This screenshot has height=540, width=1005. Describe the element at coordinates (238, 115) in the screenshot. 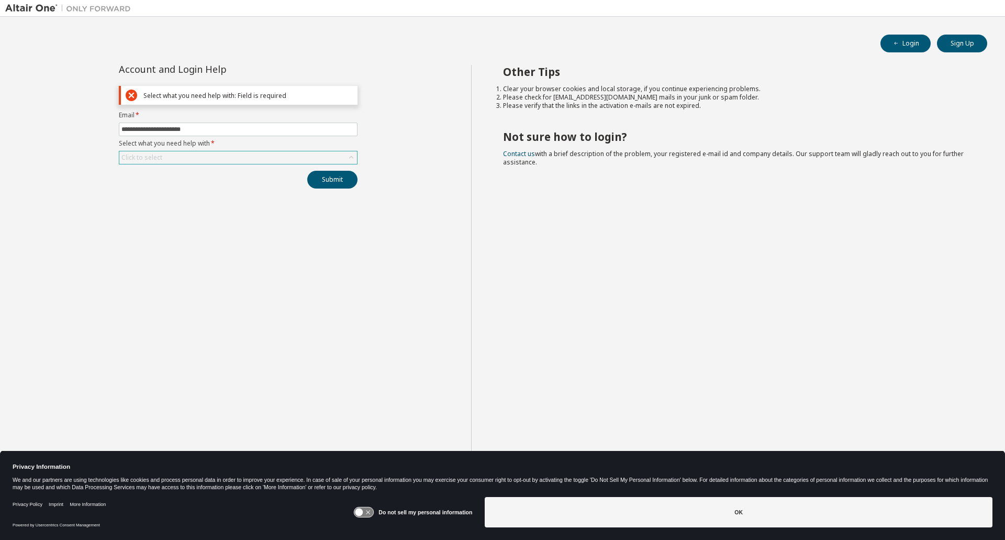

I see `label: Email` at that location.